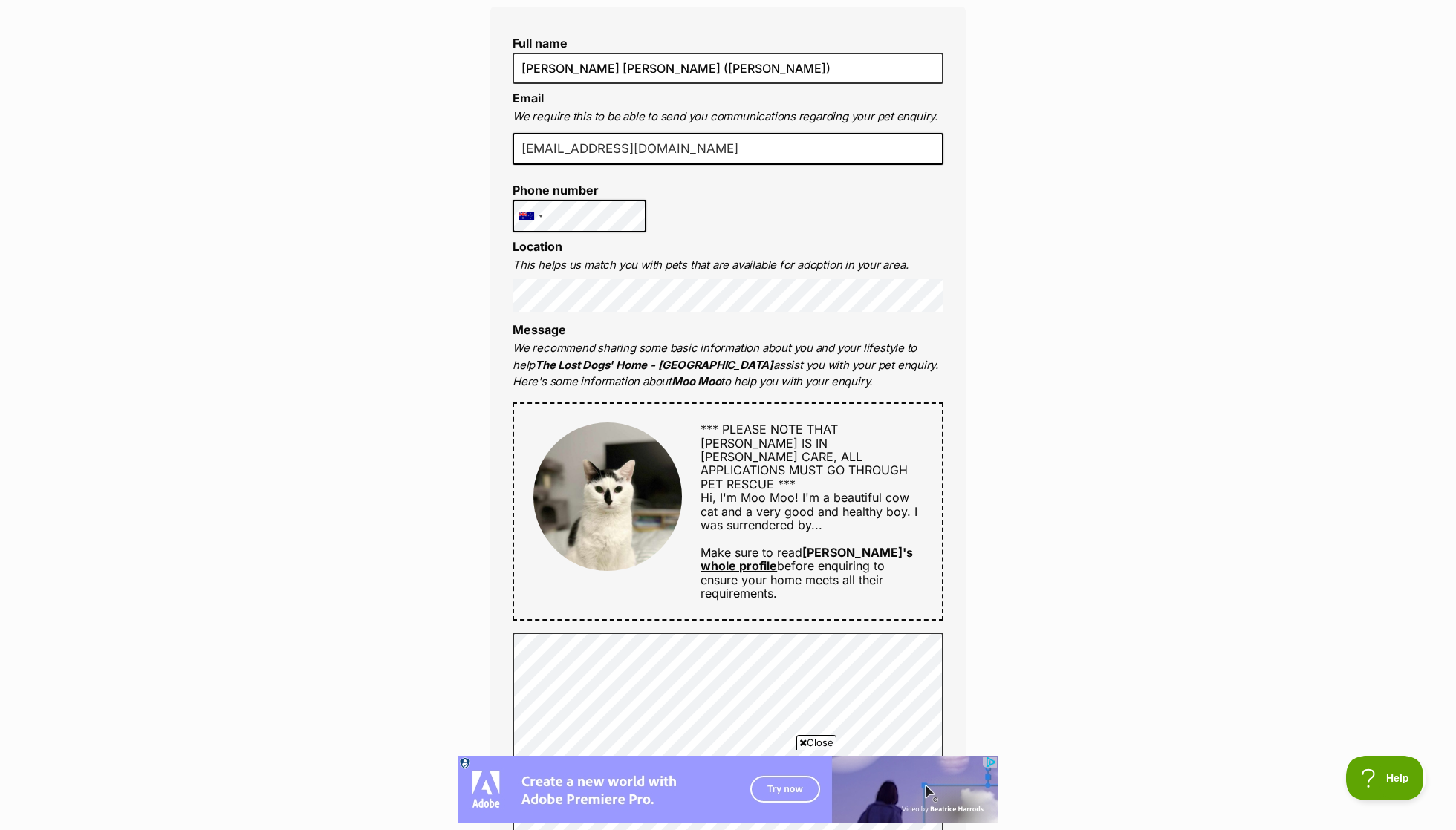 This screenshot has height=830, width=1456. What do you see at coordinates (805, 504) in the screenshot?
I see `span: I'm a beautiful cow cat and a very good and healthy boy.` at bounding box center [805, 504].